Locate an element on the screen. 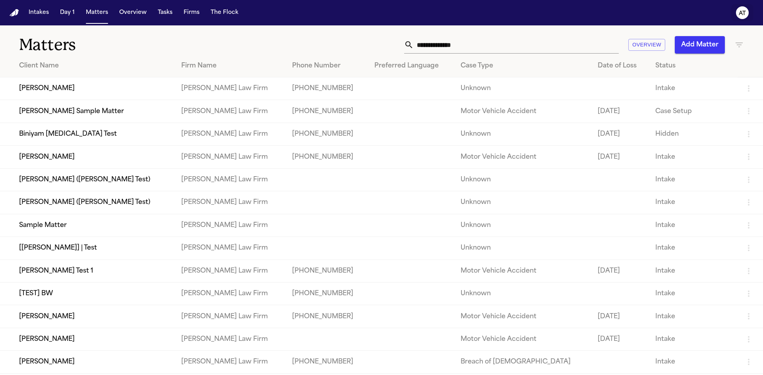  div: Client Name is located at coordinates (94, 66).